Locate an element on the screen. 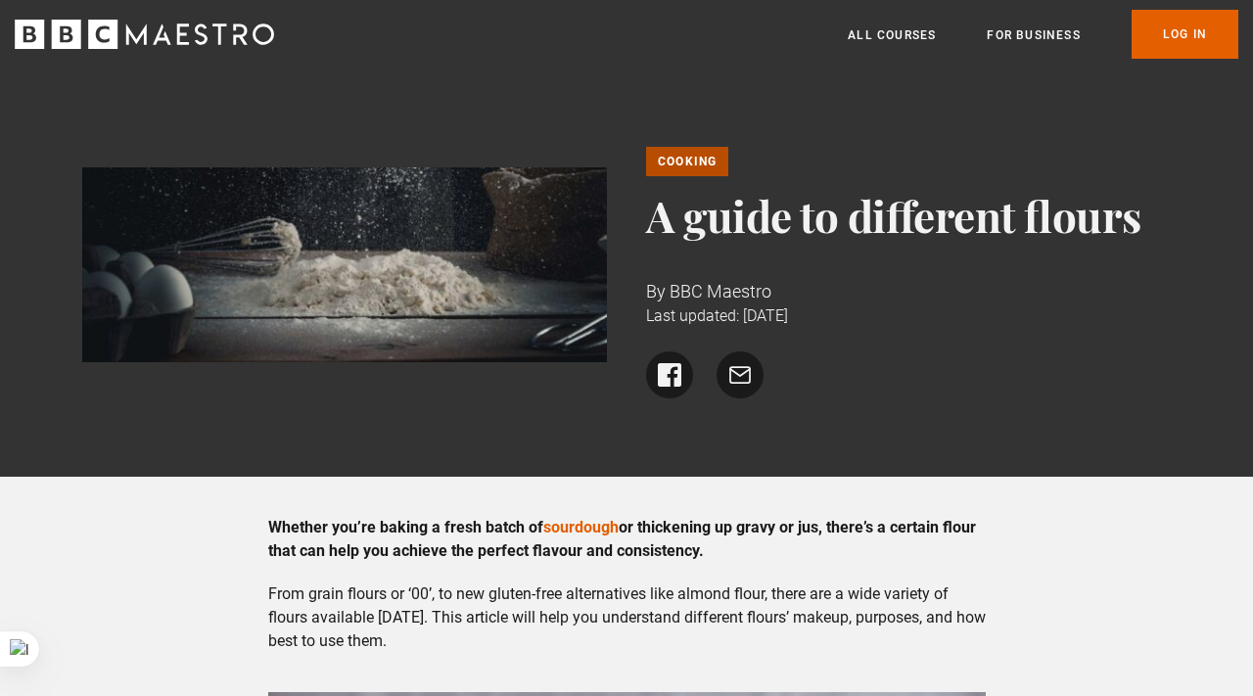  a: Cooking is located at coordinates (687, 162).